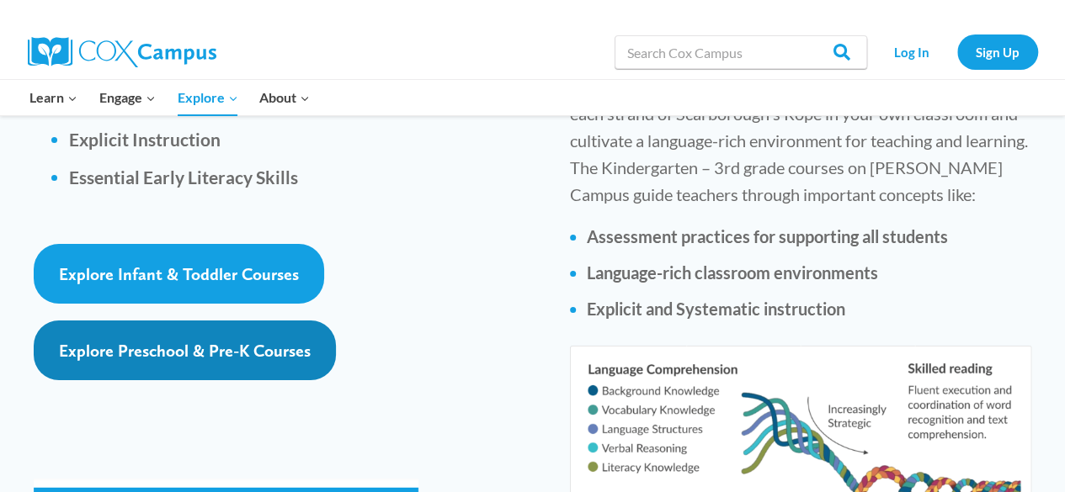 This screenshot has width=1065, height=492. I want to click on nav: Primary Navigation, so click(170, 98).